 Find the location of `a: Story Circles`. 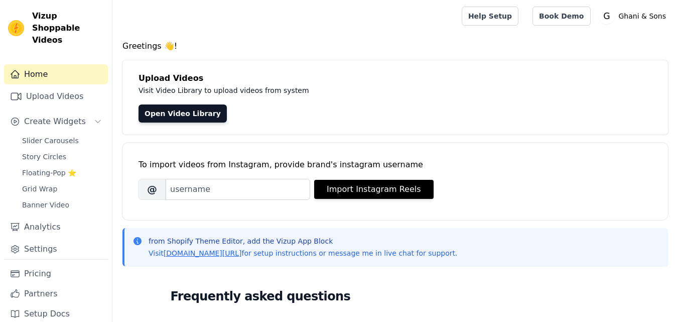

a: Story Circles is located at coordinates (62, 157).